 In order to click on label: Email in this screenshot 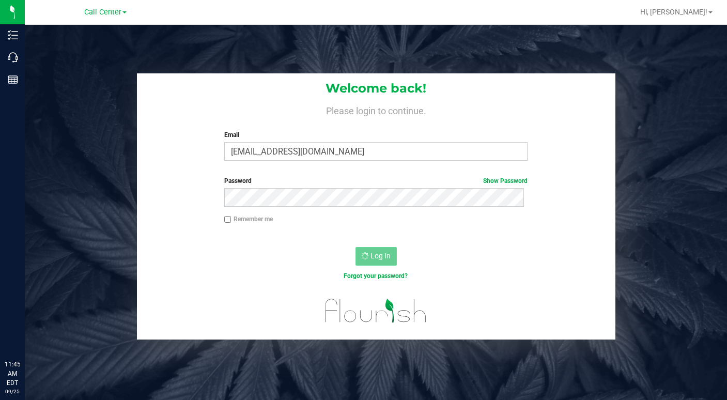, I will do `click(376, 135)`.